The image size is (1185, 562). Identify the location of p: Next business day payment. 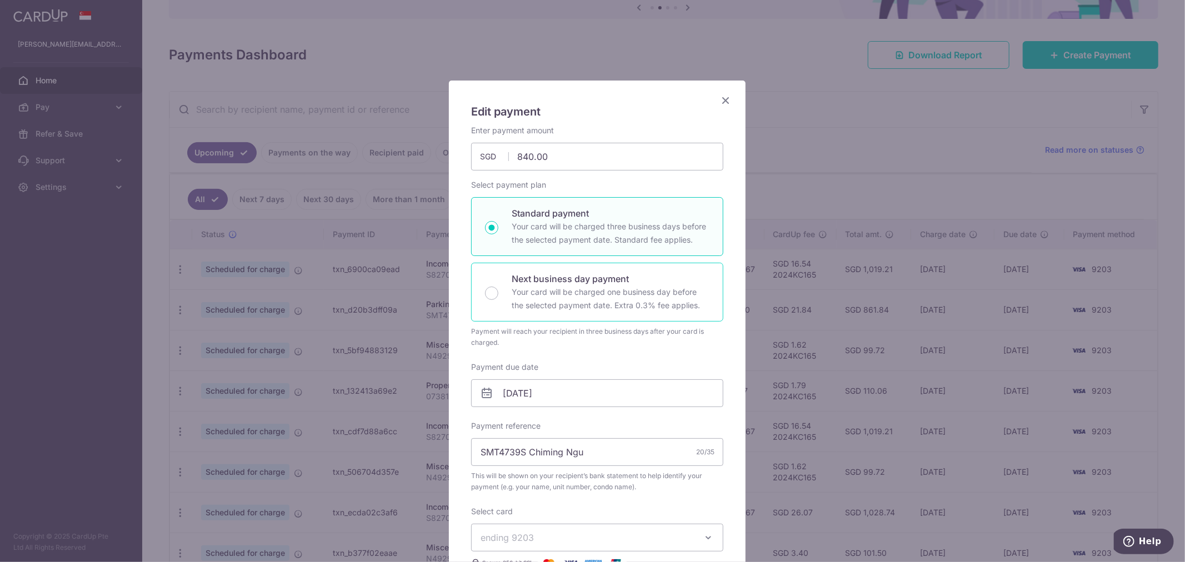
(611, 279).